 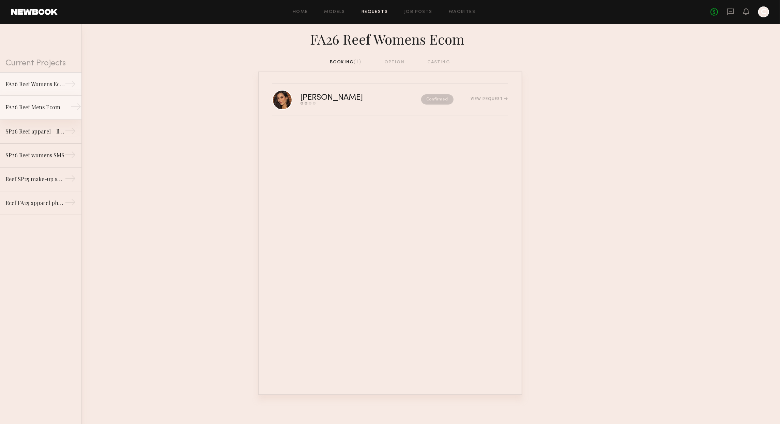 What do you see at coordinates (764, 12) in the screenshot?
I see `a: C` at bounding box center [764, 12].